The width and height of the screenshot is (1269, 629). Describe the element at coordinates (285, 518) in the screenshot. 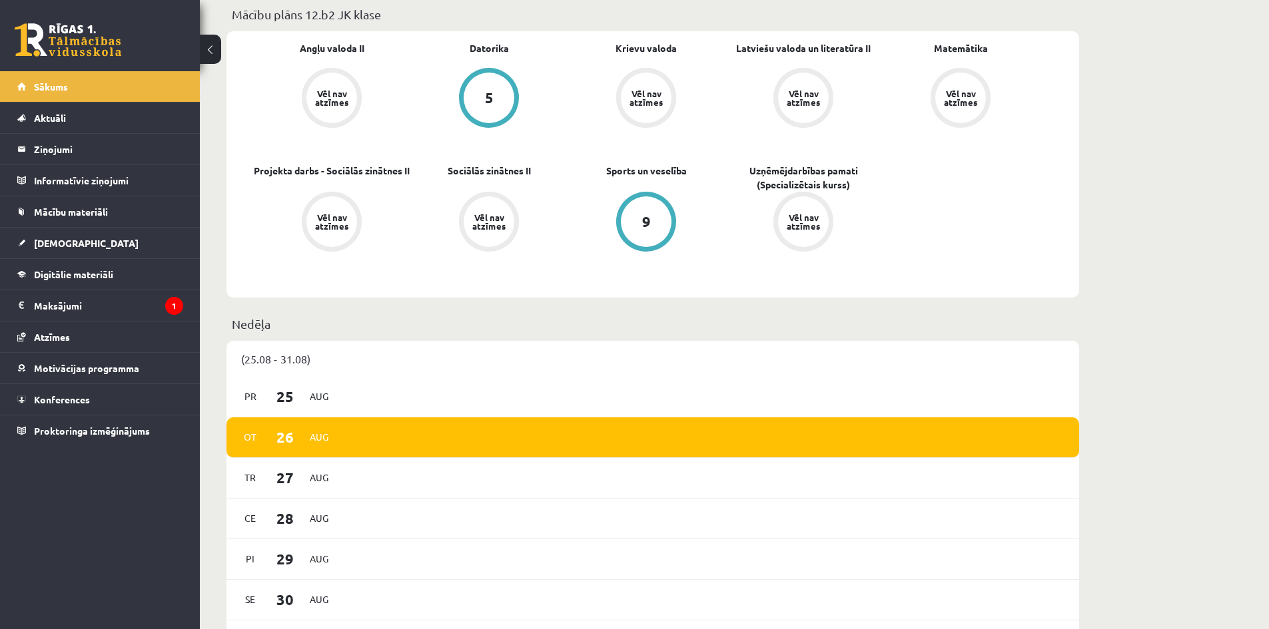

I see `span: 28` at that location.